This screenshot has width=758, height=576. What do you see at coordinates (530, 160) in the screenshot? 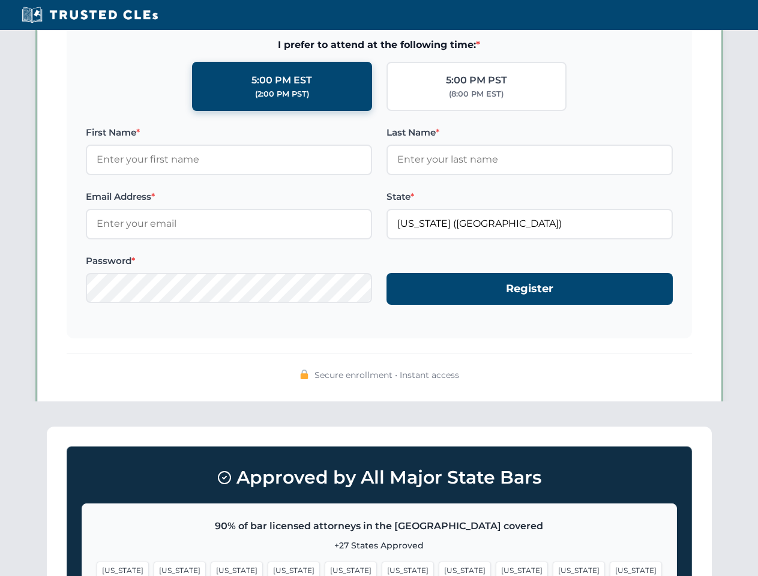
I see `input: Enter your last name` at bounding box center [530, 160].